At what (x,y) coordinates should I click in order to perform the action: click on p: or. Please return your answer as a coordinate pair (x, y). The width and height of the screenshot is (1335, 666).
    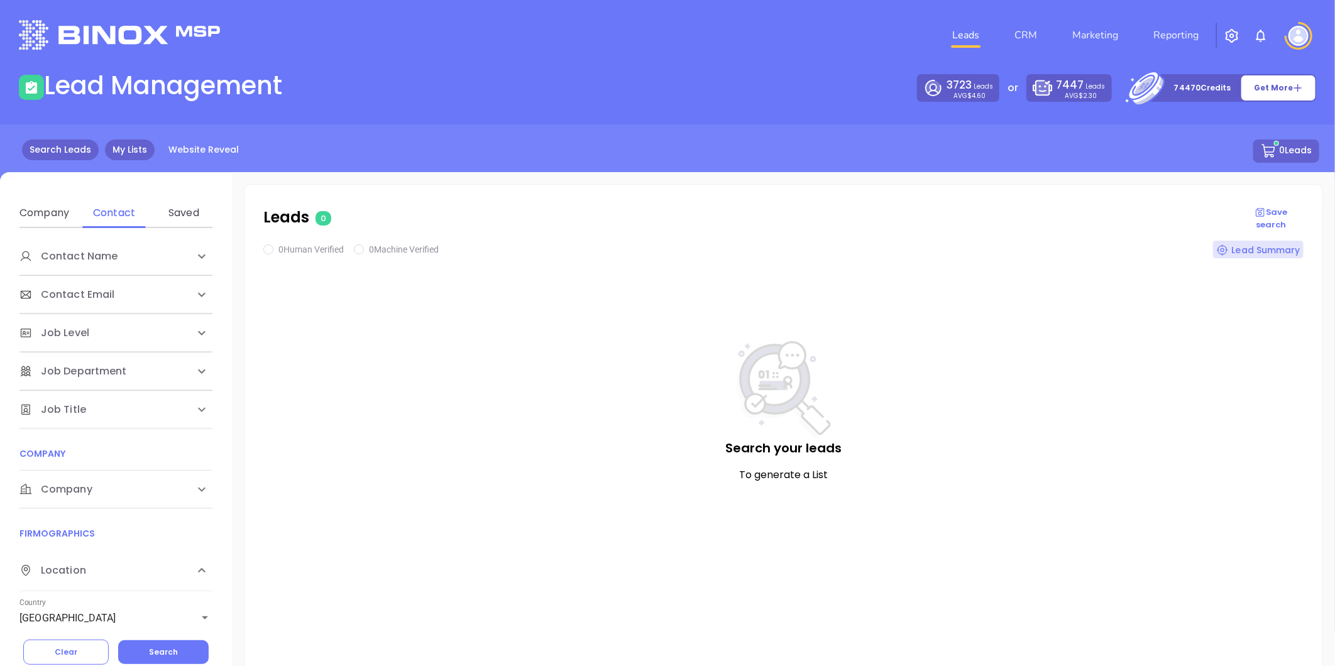
    Looking at the image, I should click on (1013, 88).